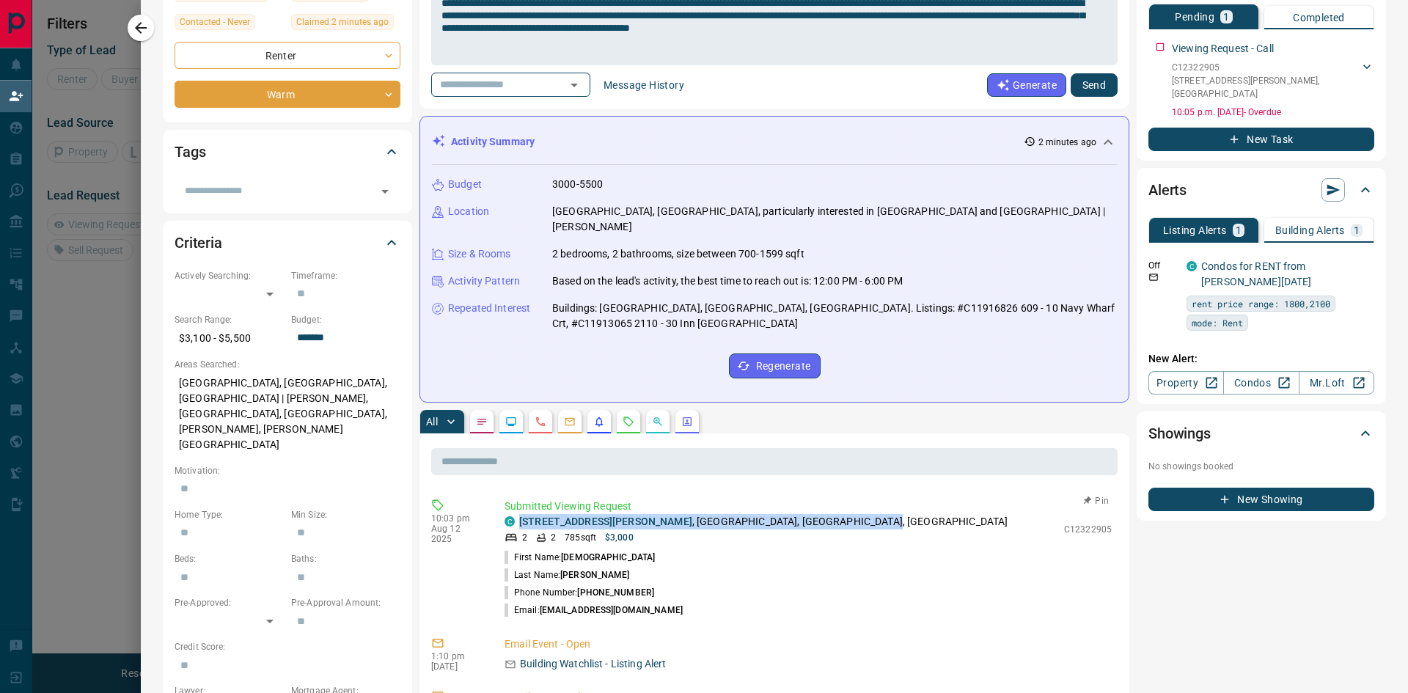 The image size is (1408, 693). What do you see at coordinates (229, 320) in the screenshot?
I see `p: Search Range:` at bounding box center [229, 320].